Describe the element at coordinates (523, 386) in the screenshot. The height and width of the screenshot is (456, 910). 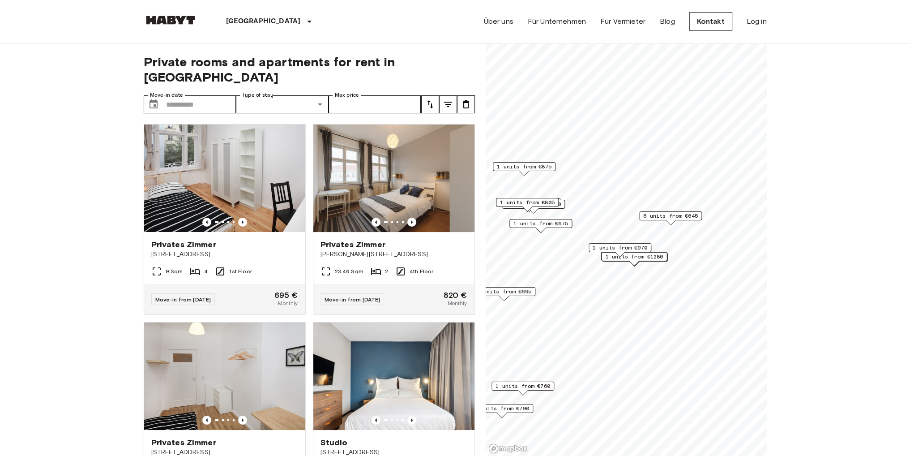
I see `span: 1 units from €760` at that location.